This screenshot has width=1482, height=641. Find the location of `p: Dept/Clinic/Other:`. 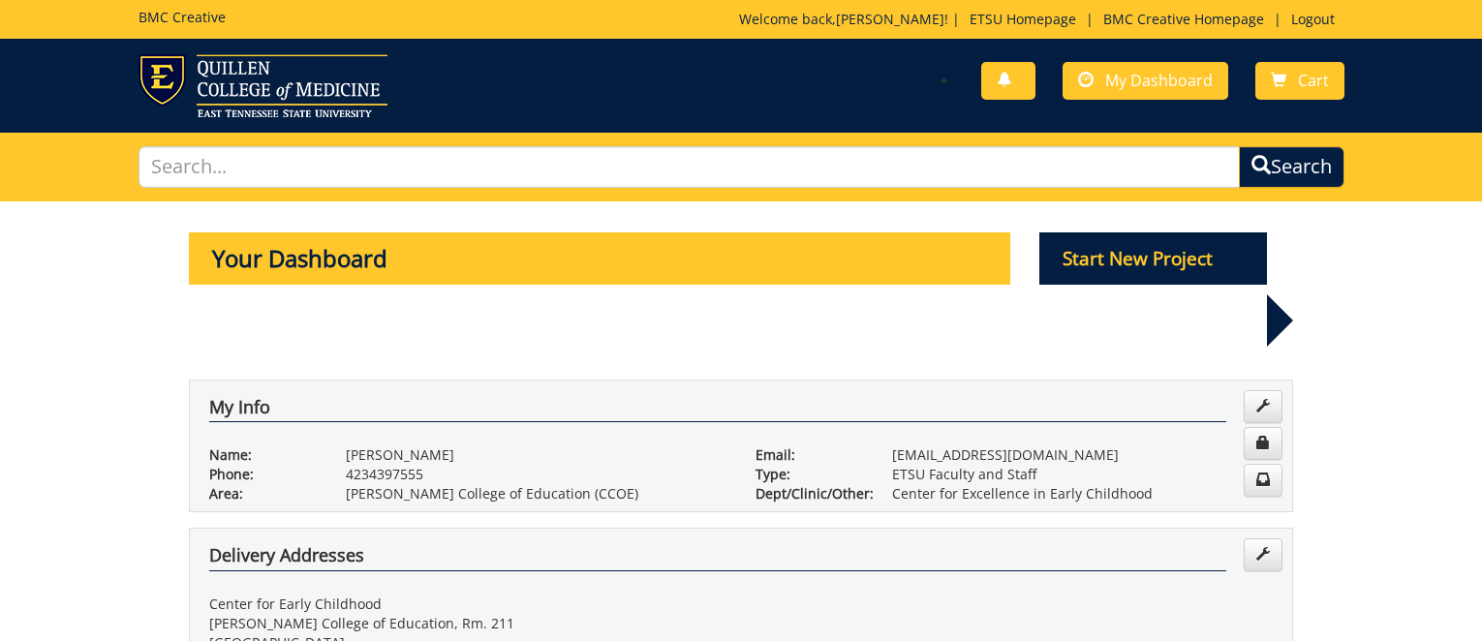

p: Dept/Clinic/Other: is located at coordinates (809, 494).